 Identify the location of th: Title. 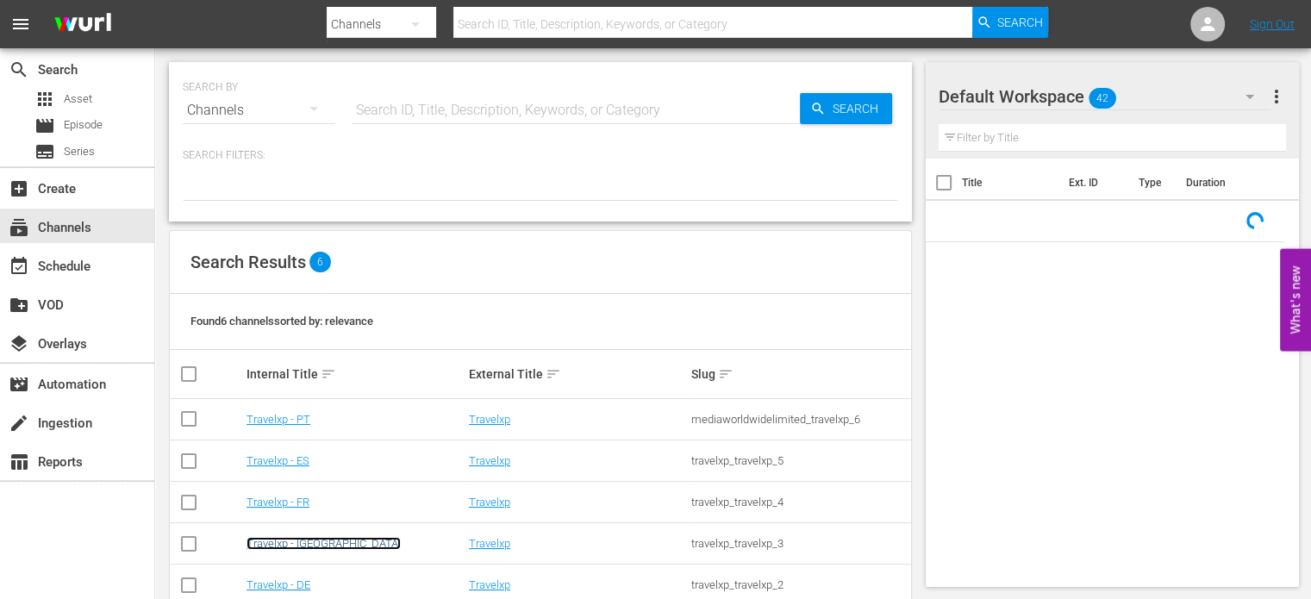
(1010, 183).